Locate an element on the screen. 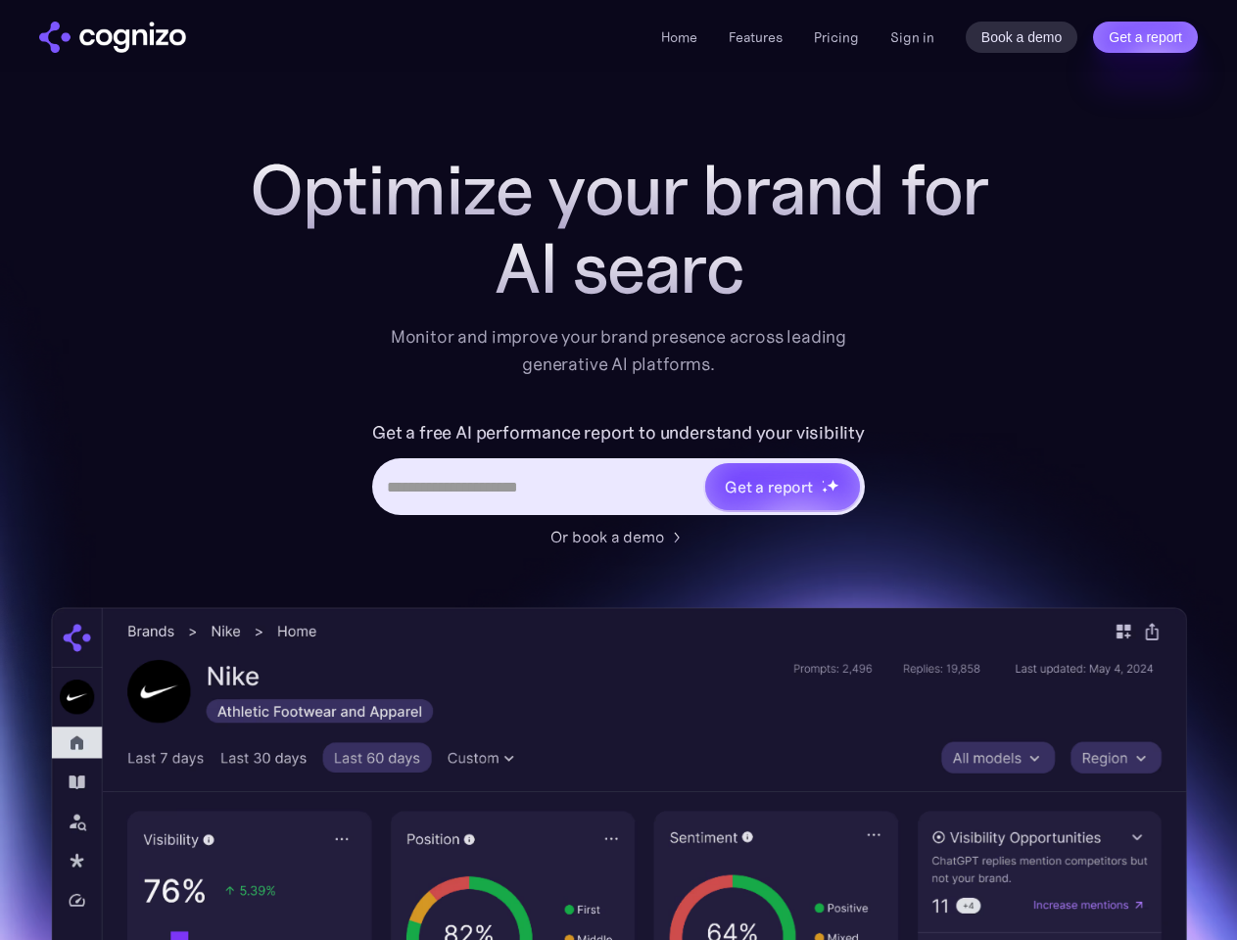 The width and height of the screenshot is (1237, 940). a: Features is located at coordinates (755, 37).